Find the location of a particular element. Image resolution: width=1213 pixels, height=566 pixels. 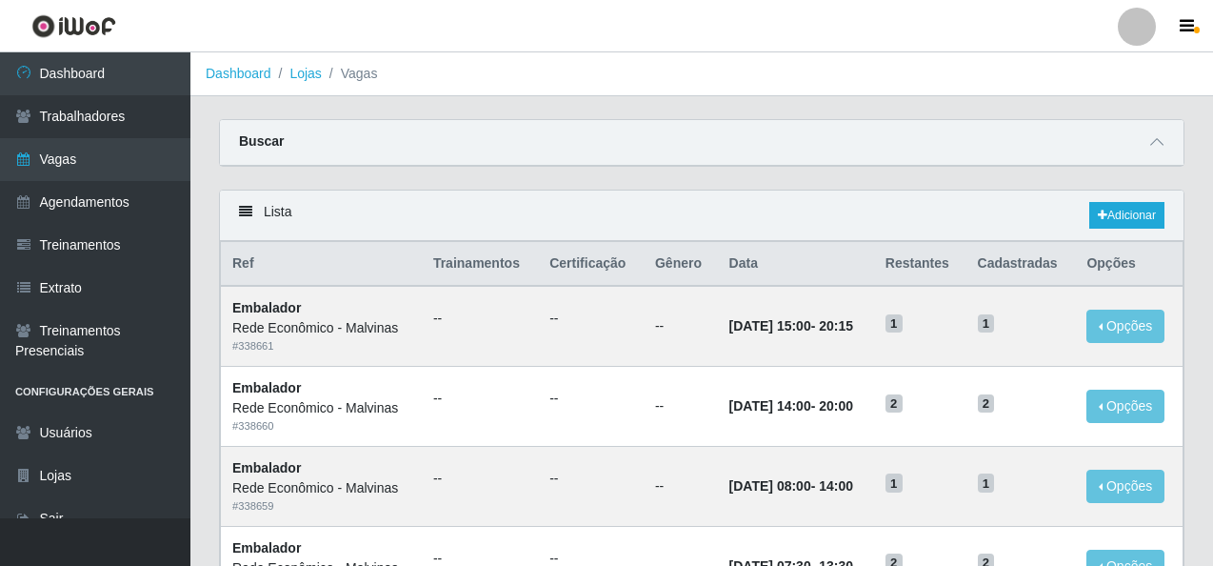

a: Lojas is located at coordinates (305, 73).